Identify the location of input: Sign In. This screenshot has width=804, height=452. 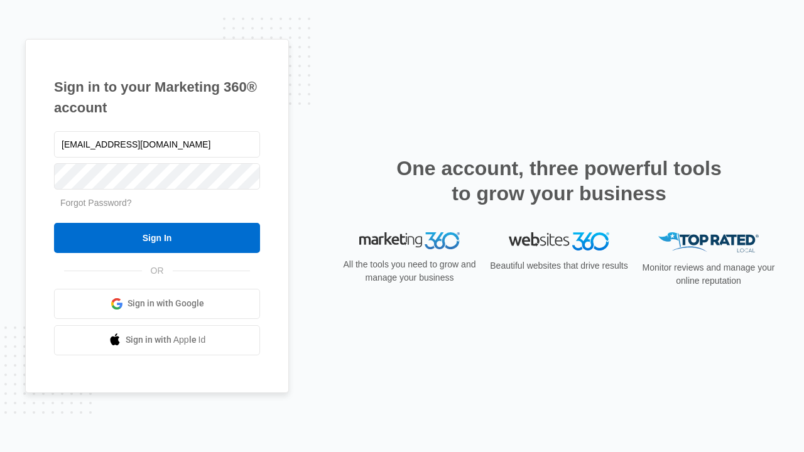
(157, 238).